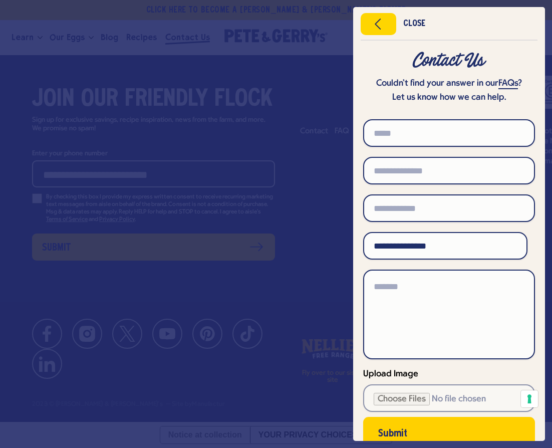  I want to click on p: Couldn’t find your answer in our ?, so click(449, 84).